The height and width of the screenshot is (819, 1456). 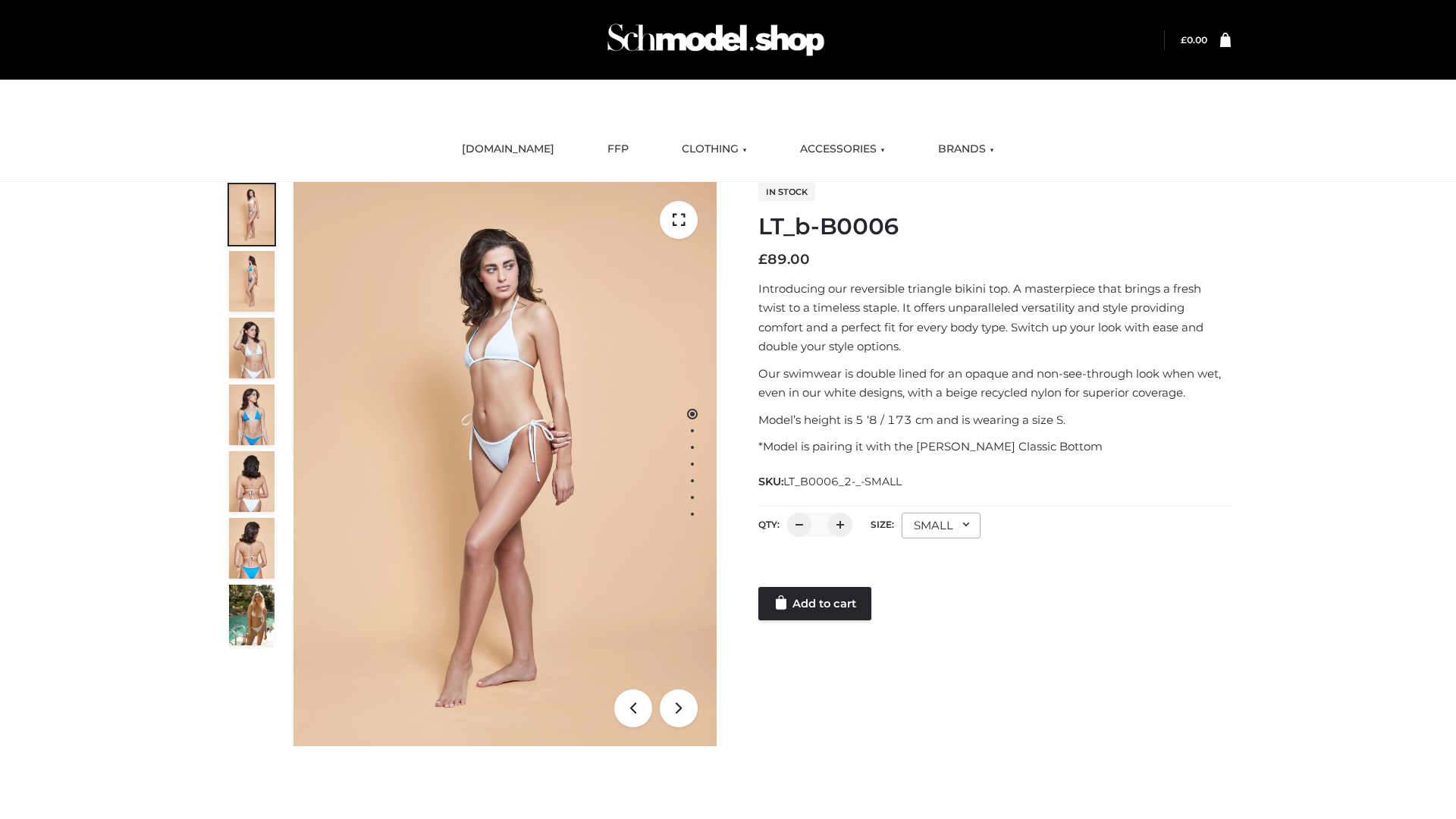 What do you see at coordinates (882, 524) in the screenshot?
I see `label: Size:` at bounding box center [882, 524].